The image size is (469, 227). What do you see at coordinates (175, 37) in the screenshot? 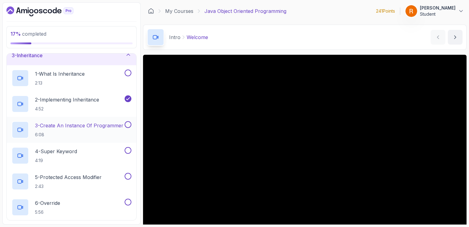
I see `p: Intro` at bounding box center [175, 37].